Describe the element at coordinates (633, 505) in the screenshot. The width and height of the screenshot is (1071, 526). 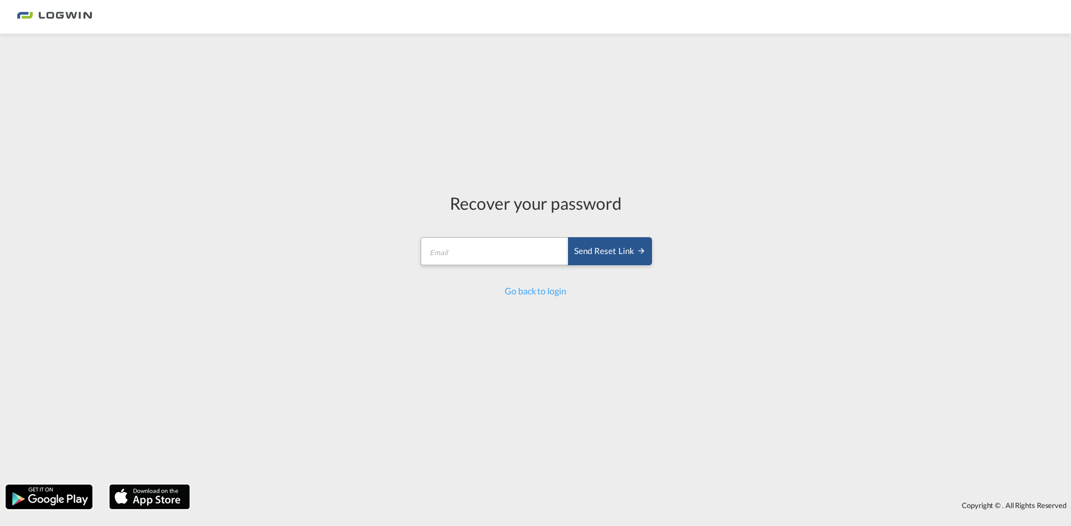
I see `div: Copyright © . All Rights Reserved` at that location.